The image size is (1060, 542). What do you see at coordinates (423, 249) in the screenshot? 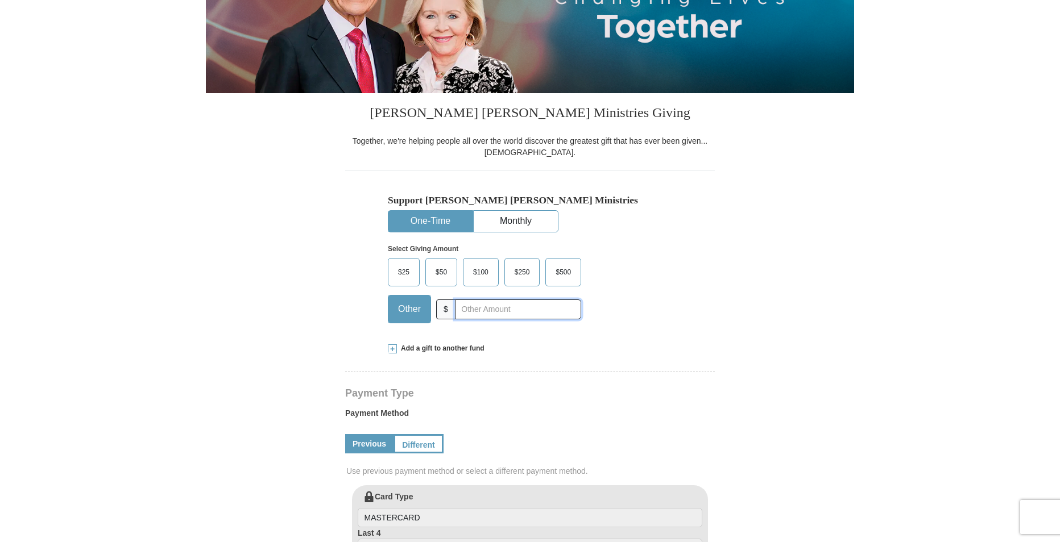
I see `strong: Select Giving Amount` at bounding box center [423, 249].